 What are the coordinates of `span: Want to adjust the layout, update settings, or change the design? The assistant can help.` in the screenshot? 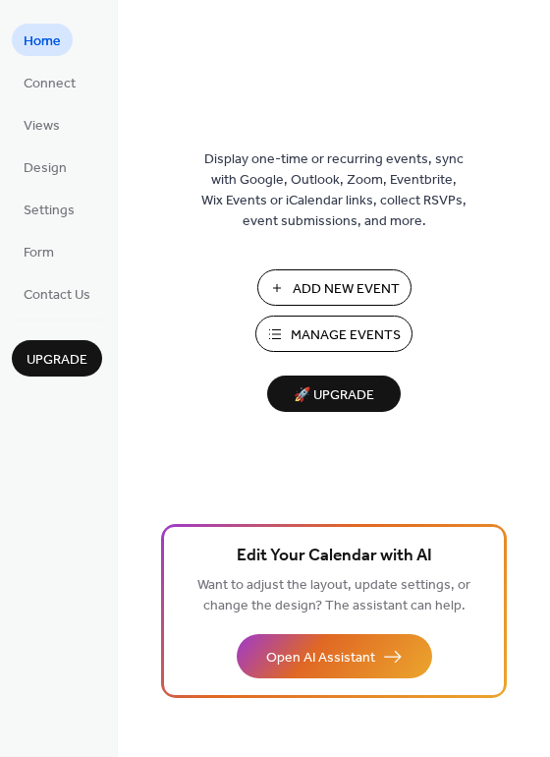 It's located at (334, 596).